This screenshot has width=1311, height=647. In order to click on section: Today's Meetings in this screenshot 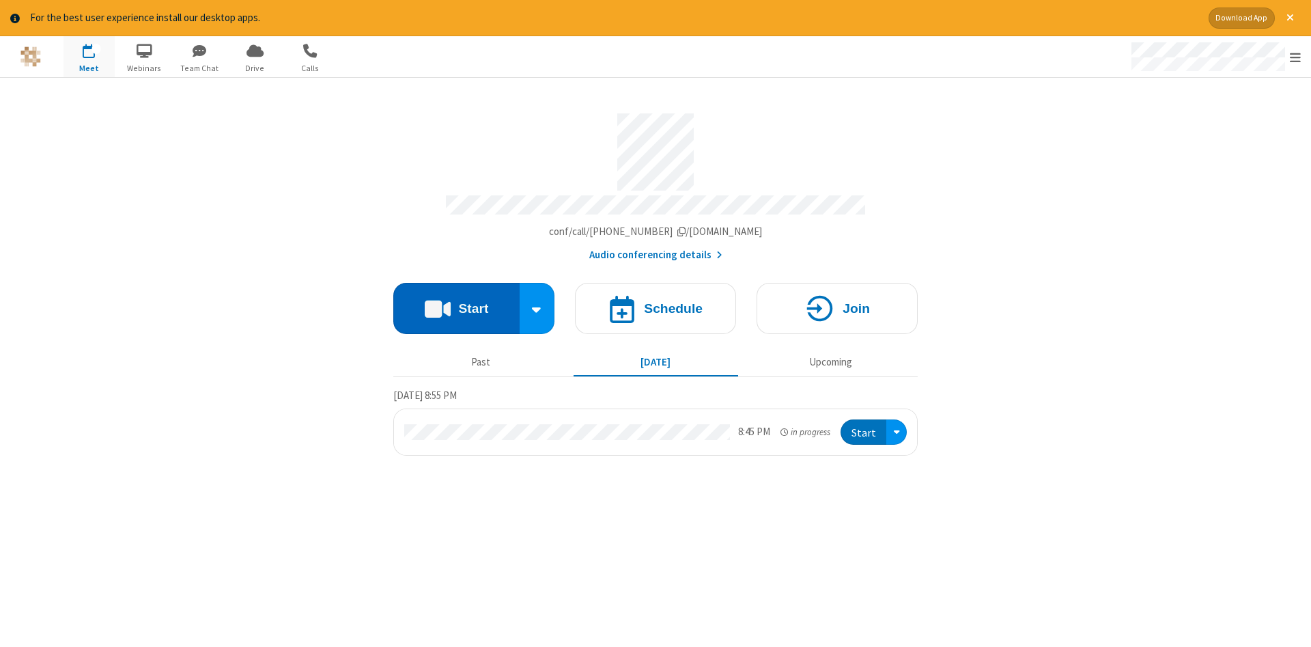, I will do `click(656, 421)`.